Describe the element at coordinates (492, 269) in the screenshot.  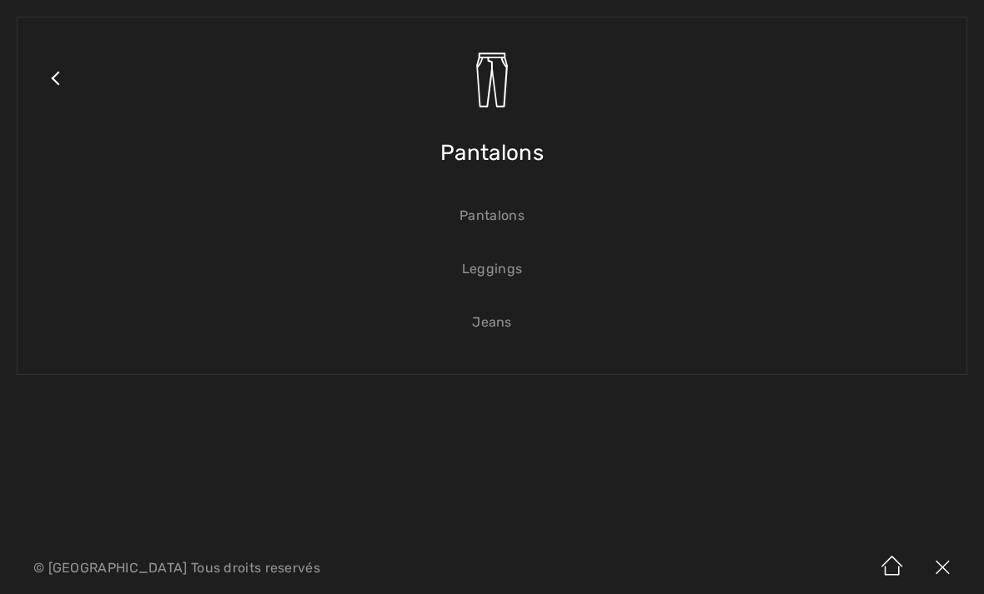
I see `a: Leggings` at that location.